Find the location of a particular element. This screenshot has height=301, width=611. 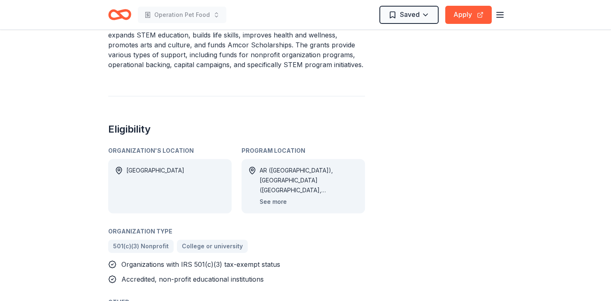

div: Organization's Location is located at coordinates (170, 151).